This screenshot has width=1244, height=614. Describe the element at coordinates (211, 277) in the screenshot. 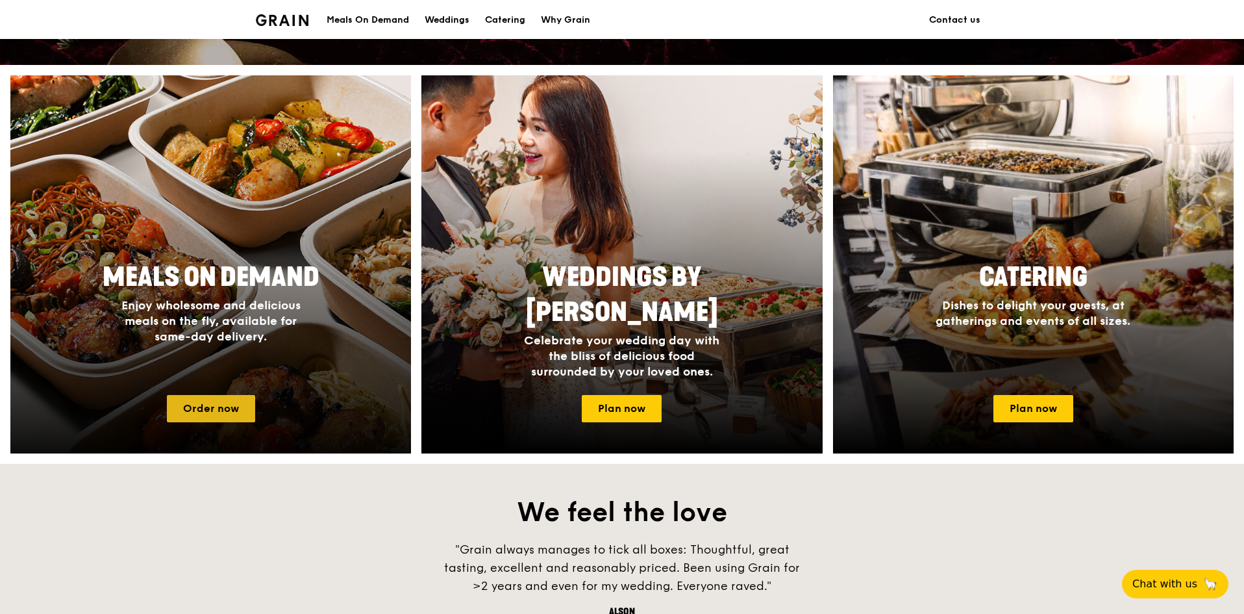

I see `span: Meals On Demand` at that location.